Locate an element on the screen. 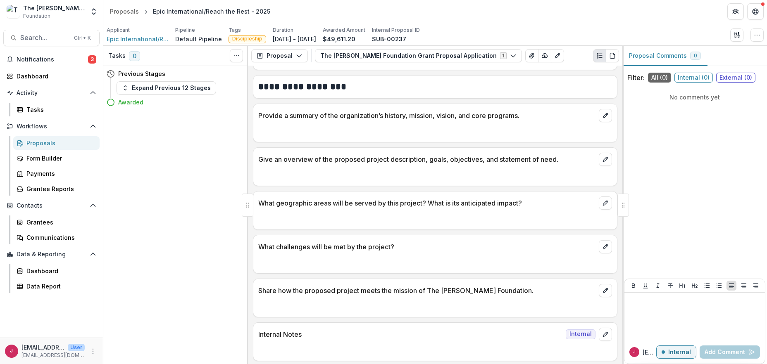 This screenshot has width=767, height=364. p: Internal Notes is located at coordinates (410, 335).